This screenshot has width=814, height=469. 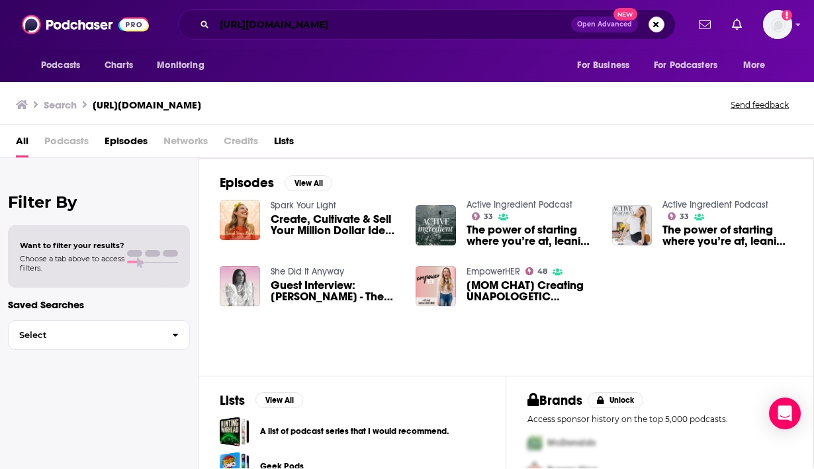 I want to click on p: Access sponsor history on the top 5,000 podcasts., so click(x=660, y=419).